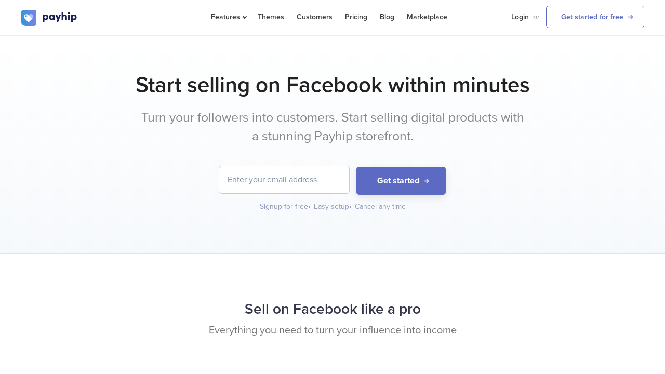 The height and width of the screenshot is (374, 665). Describe the element at coordinates (333, 127) in the screenshot. I see `p: Turn your followers into customers. Start selling digital products with a stunning Payhip storefr...` at that location.